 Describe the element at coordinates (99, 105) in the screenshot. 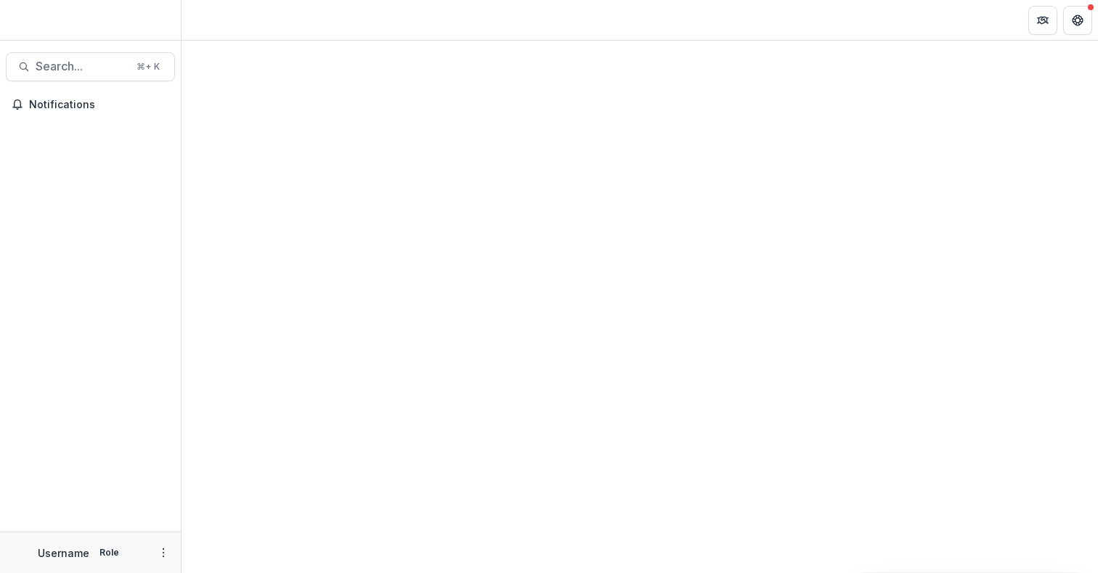

I see `span: Notifications` at that location.